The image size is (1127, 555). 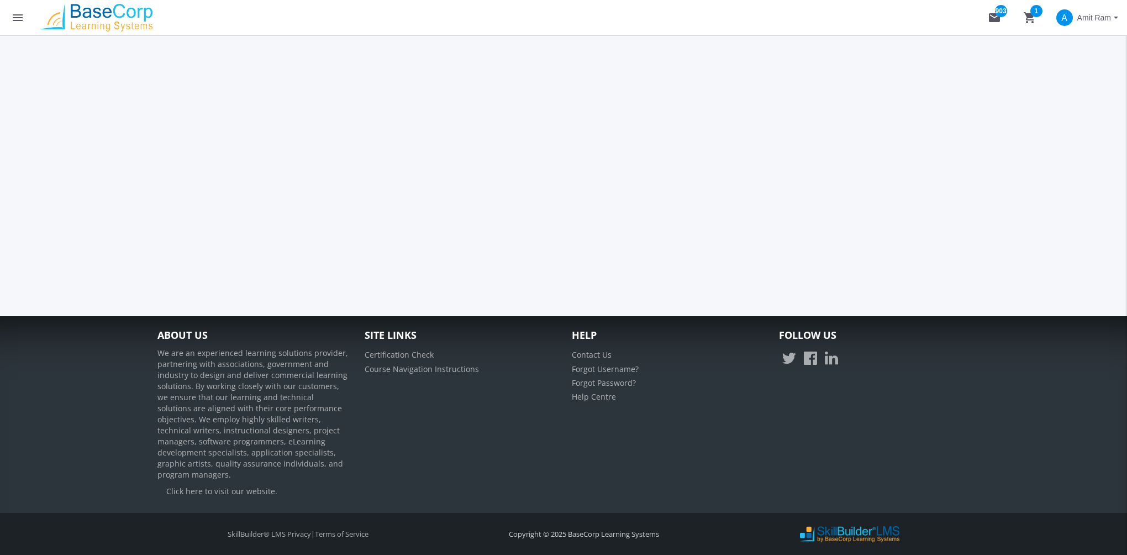 I want to click on p: We are an experienced learning solutions provider, partnering with associations, government and i..., so click(x=252, y=414).